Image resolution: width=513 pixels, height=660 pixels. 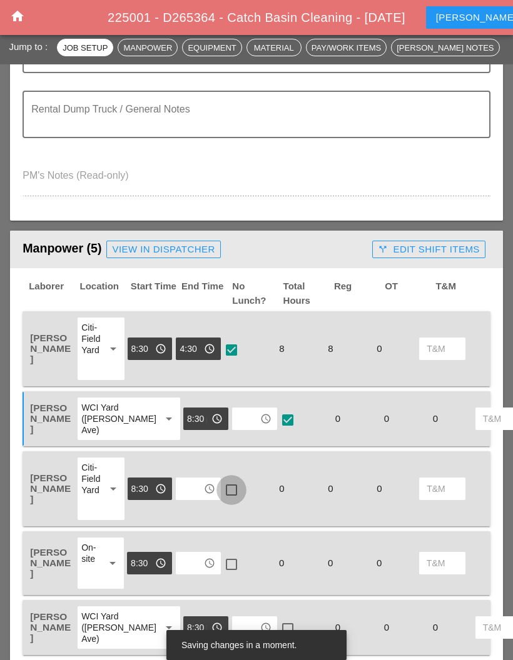 I want to click on div: Manpower, so click(x=148, y=48).